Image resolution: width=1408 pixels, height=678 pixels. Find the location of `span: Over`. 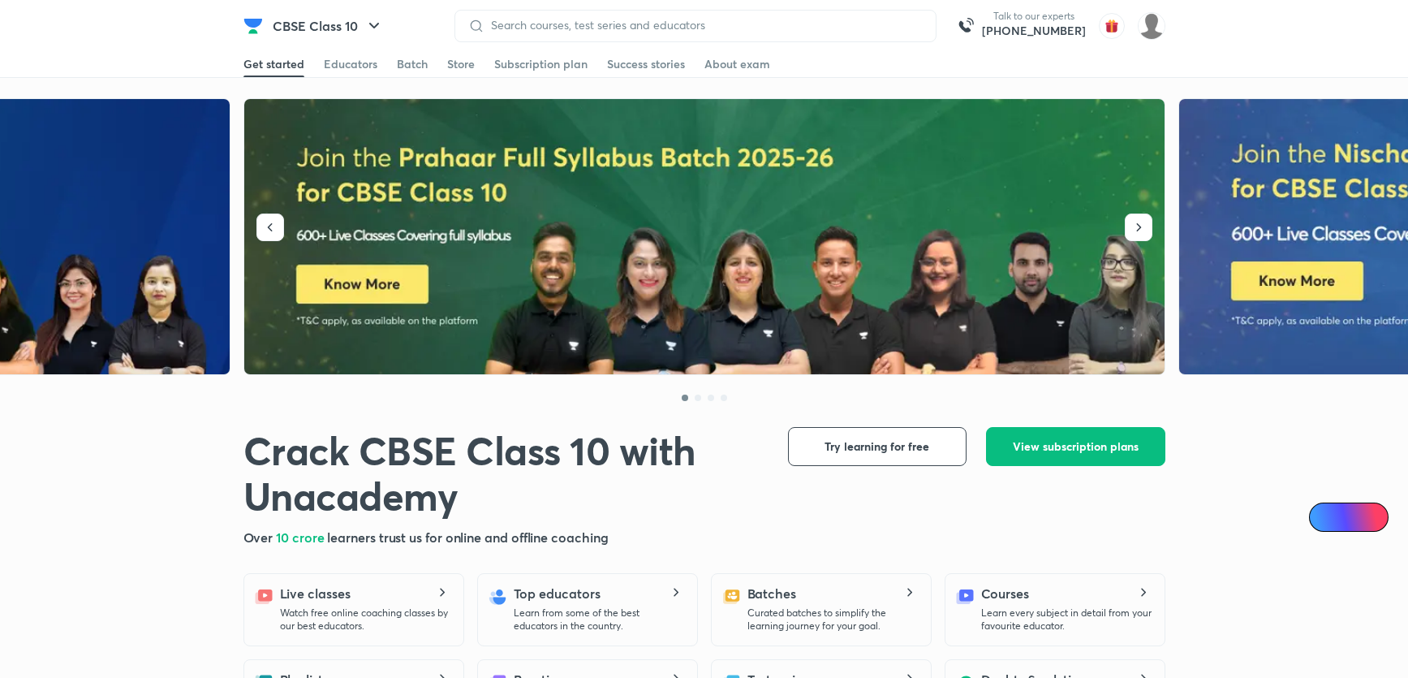

span: Over is located at coordinates (260, 536).